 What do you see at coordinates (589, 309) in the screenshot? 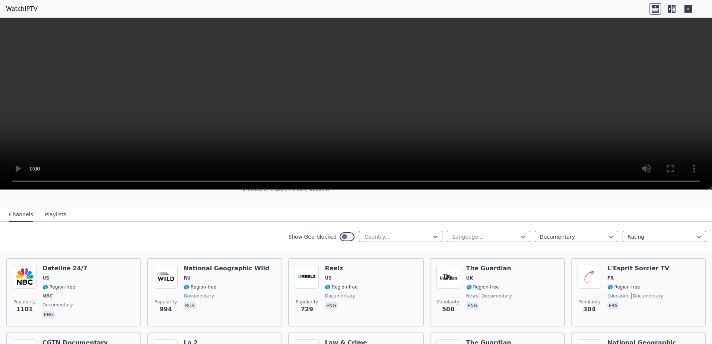
I see `span: 384` at bounding box center [589, 309].